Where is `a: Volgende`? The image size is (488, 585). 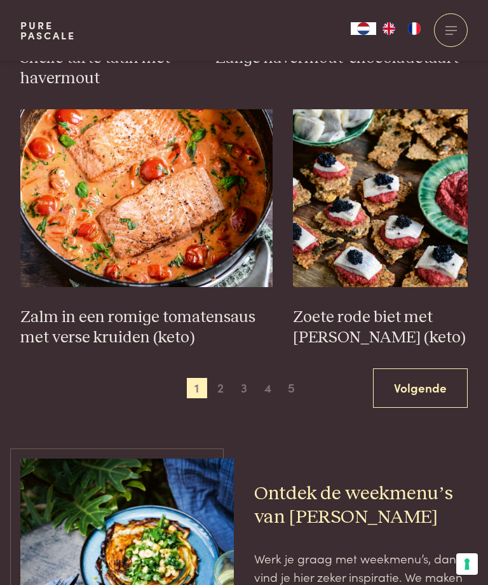 a: Volgende is located at coordinates (420, 388).